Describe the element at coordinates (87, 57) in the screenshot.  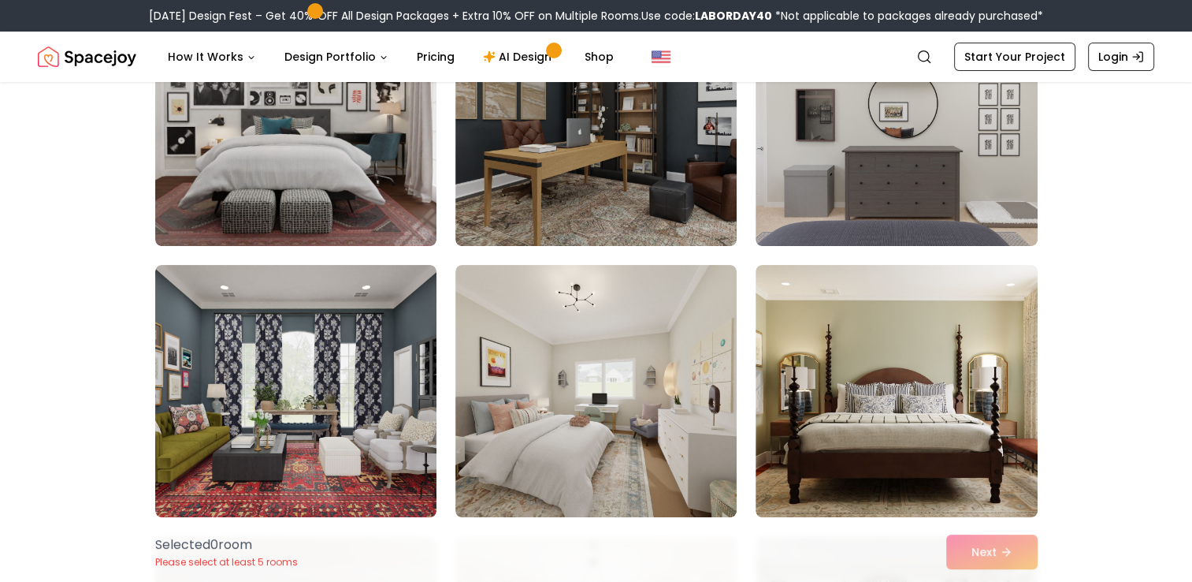
I see `a: Spacejoy` at that location.